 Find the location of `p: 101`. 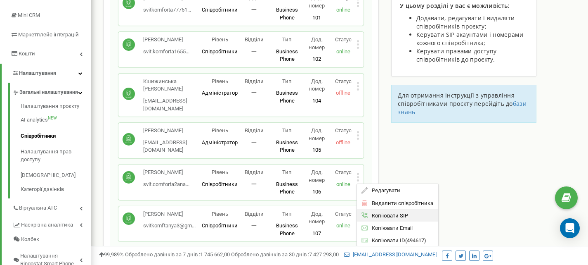

p: 101 is located at coordinates (317, 18).